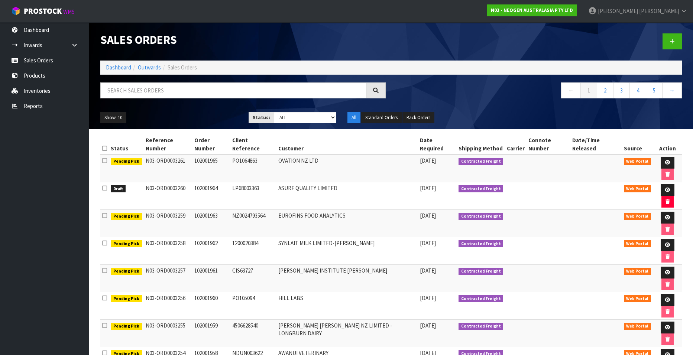  What do you see at coordinates (588, 90) in the screenshot?
I see `a: 1` at bounding box center [588, 90].